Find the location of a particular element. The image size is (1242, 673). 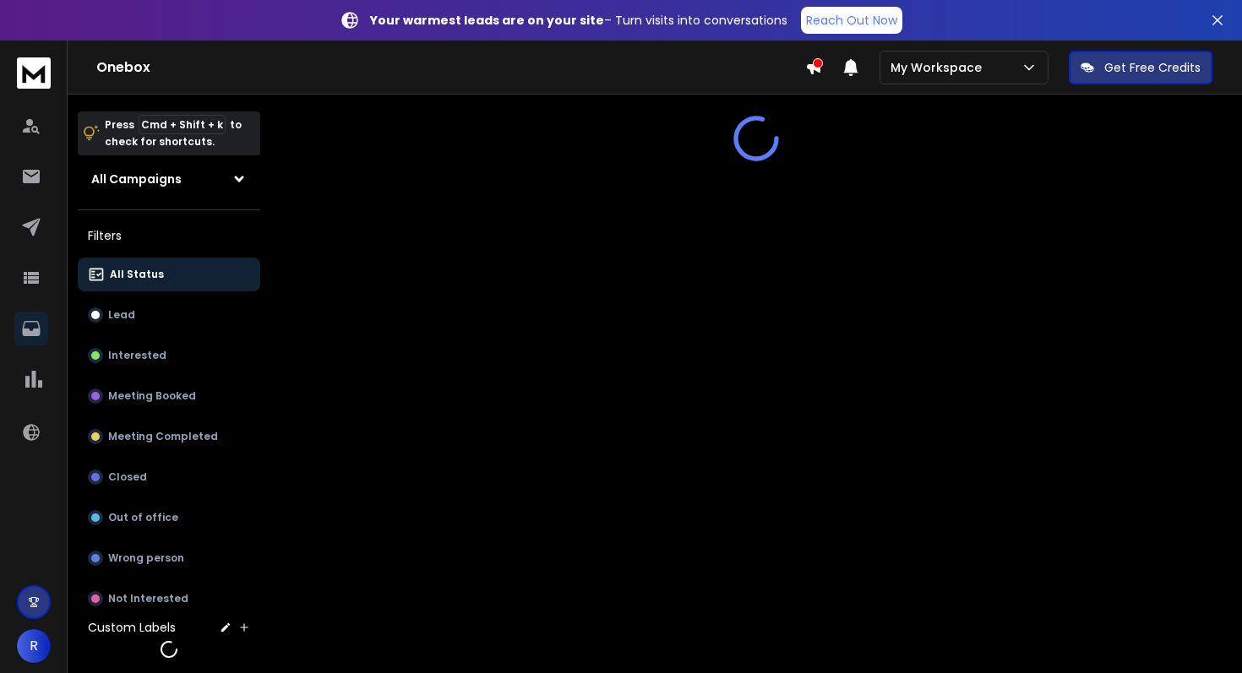

button: R is located at coordinates (34, 646).